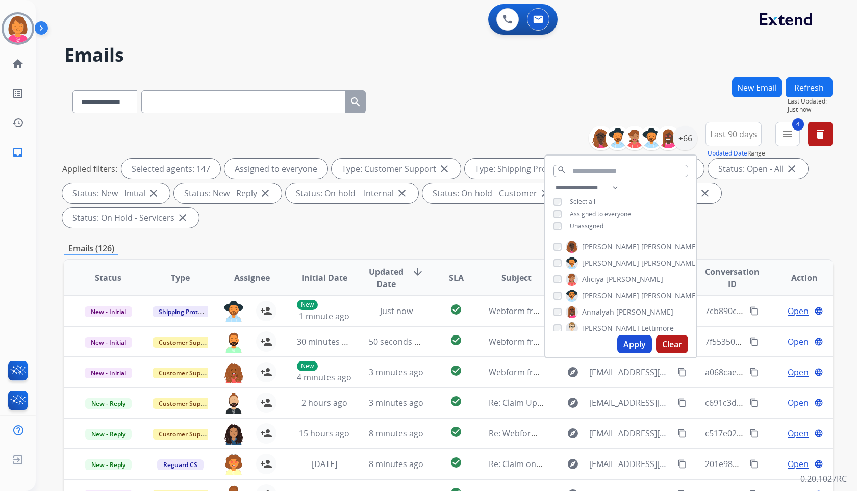  Describe the element at coordinates (810, 102) in the screenshot. I see `span: Last Updated:` at that location.